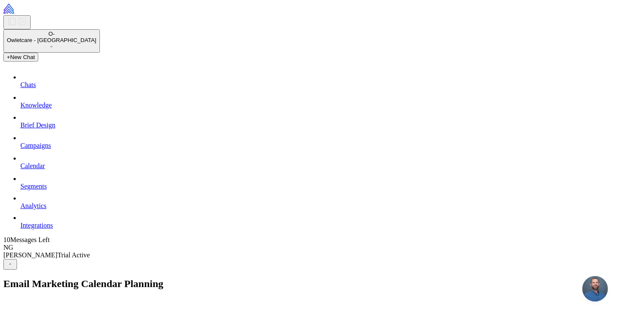  Describe the element at coordinates (36, 105) in the screenshot. I see `span: Knowledge` at that location.